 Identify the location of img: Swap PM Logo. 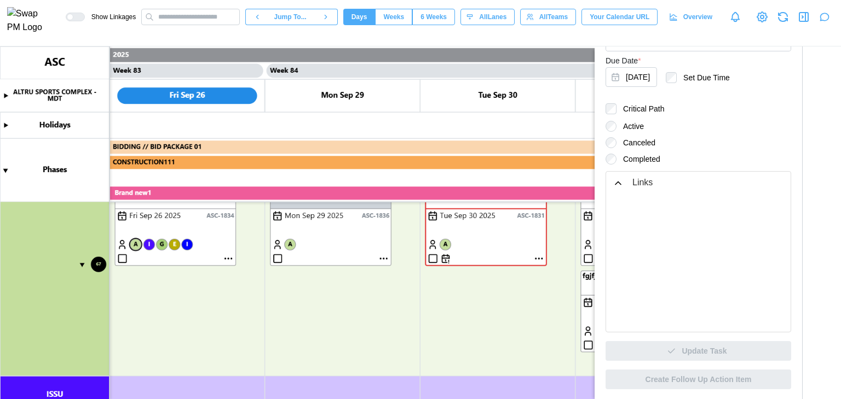
(29, 21).